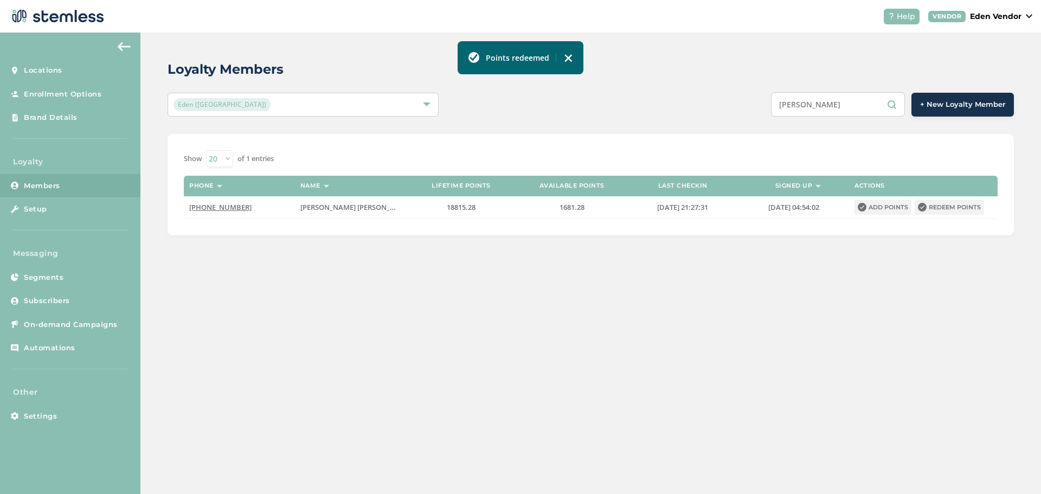 This screenshot has width=1041, height=494. What do you see at coordinates (794, 207) in the screenshot?
I see `label: 2024-01-22 04:54:02` at bounding box center [794, 207].